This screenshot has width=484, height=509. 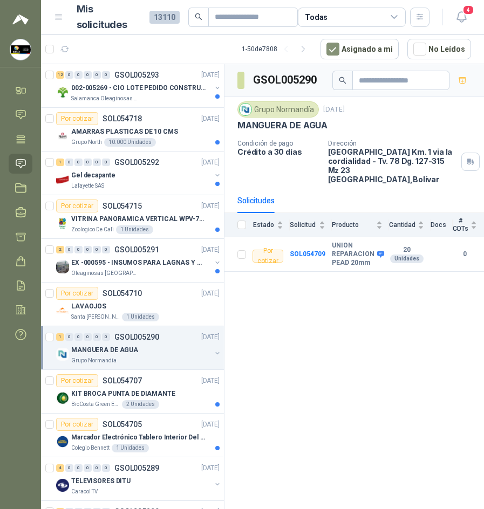 What do you see at coordinates (271, 225) in the screenshot?
I see `th: Estado` at bounding box center [271, 225].